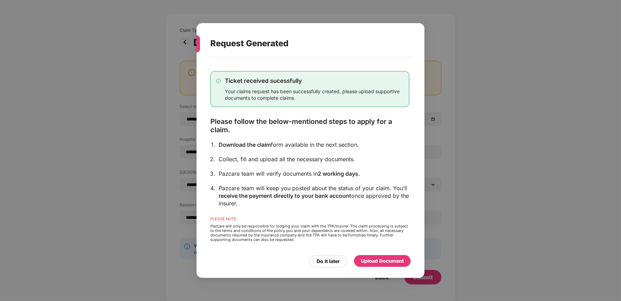 Image resolution: width=621 pixels, height=301 pixels. What do you see at coordinates (314, 196) in the screenshot?
I see `div: Pazcare team will keep you posted about the status of your claim. You’ll once approved by the ins...` at bounding box center [314, 196].